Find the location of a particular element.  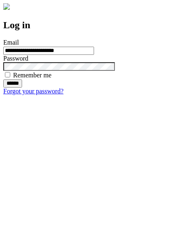

h2: Log in is located at coordinates (92, 25).